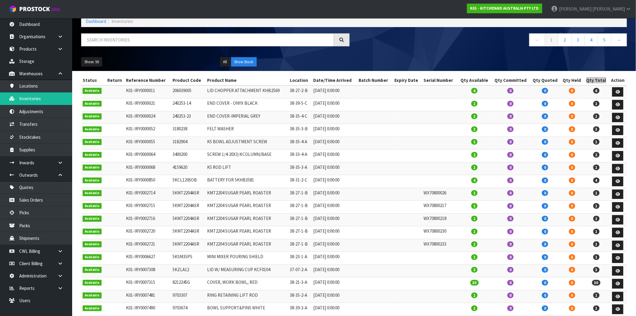 The width and height of the screenshot is (636, 316). Describe the element at coordinates (505, 8) in the screenshot. I see `strong: K01 - KITCHENAID AUSTRALIA PTY LTD` at that location.